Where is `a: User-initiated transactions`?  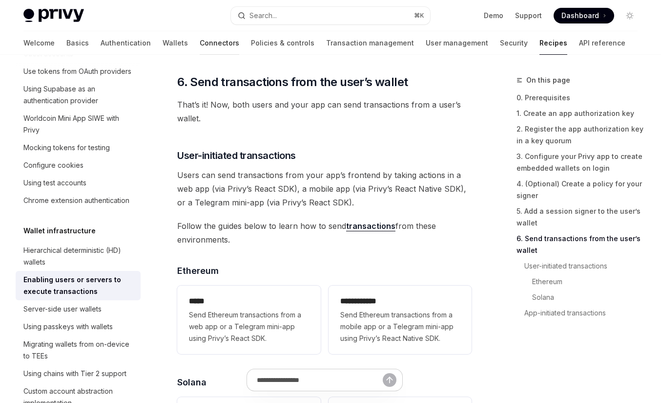 a: User-initiated transactions is located at coordinates (585, 266).